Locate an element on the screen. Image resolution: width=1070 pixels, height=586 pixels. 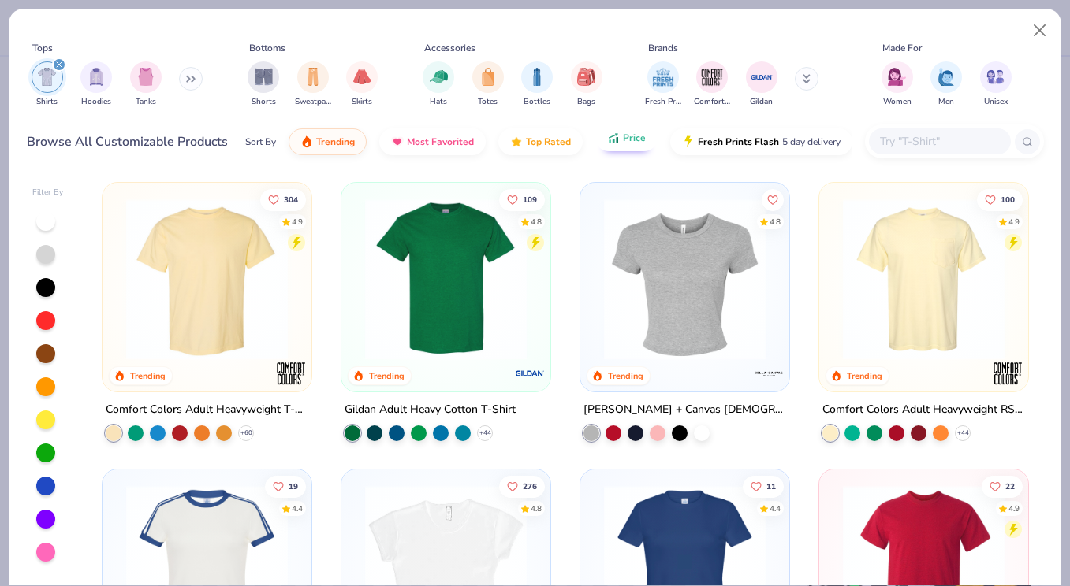
span: Shorts is located at coordinates (263, 102).